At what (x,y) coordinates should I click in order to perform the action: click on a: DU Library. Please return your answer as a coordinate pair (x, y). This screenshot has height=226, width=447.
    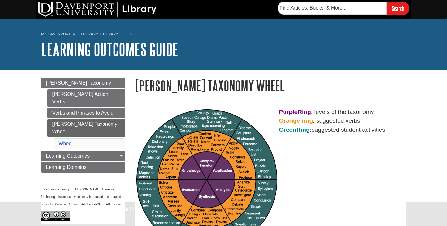
    Looking at the image, I should click on (87, 34).